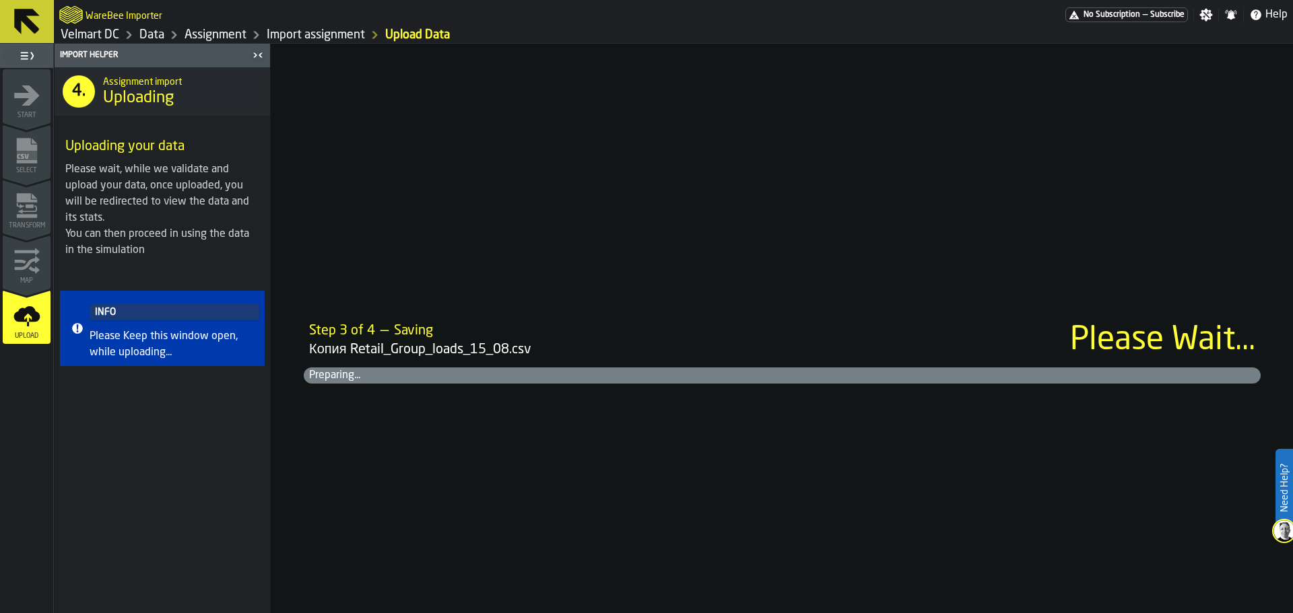 The image size is (1293, 613). I want to click on div: Saving, so click(413, 331).